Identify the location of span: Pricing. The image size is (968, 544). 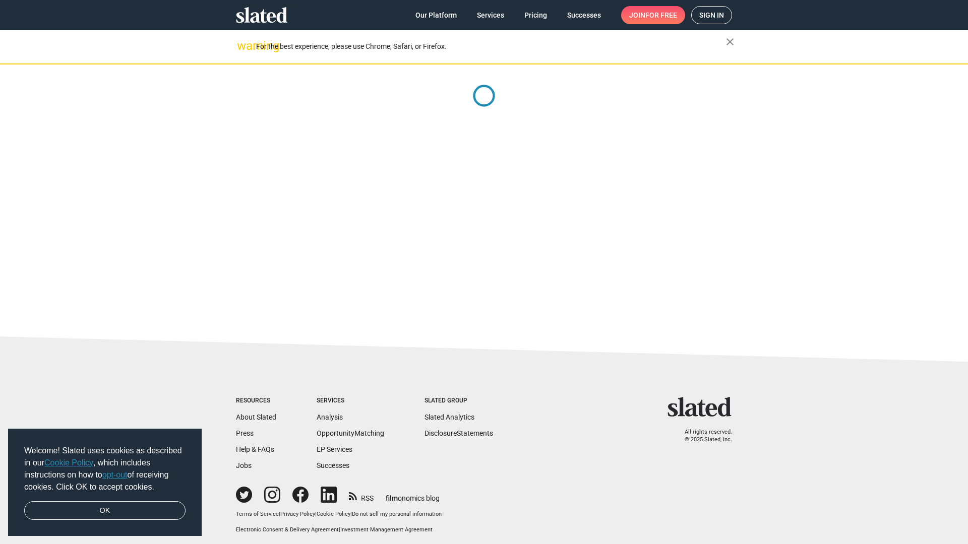
(535, 15).